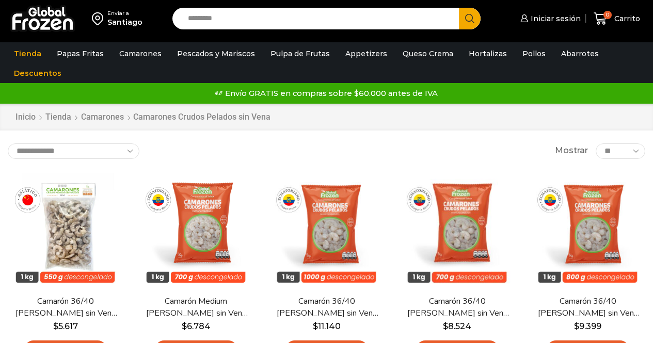 This screenshot has height=343, width=653. I want to click on a: Pescados y Mariscos, so click(216, 54).